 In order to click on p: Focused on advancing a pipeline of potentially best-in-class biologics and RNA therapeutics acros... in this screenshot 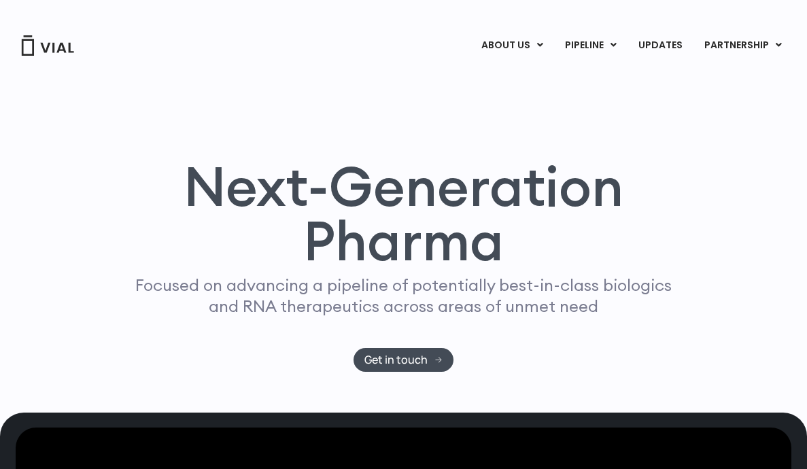, I will do `click(404, 296)`.